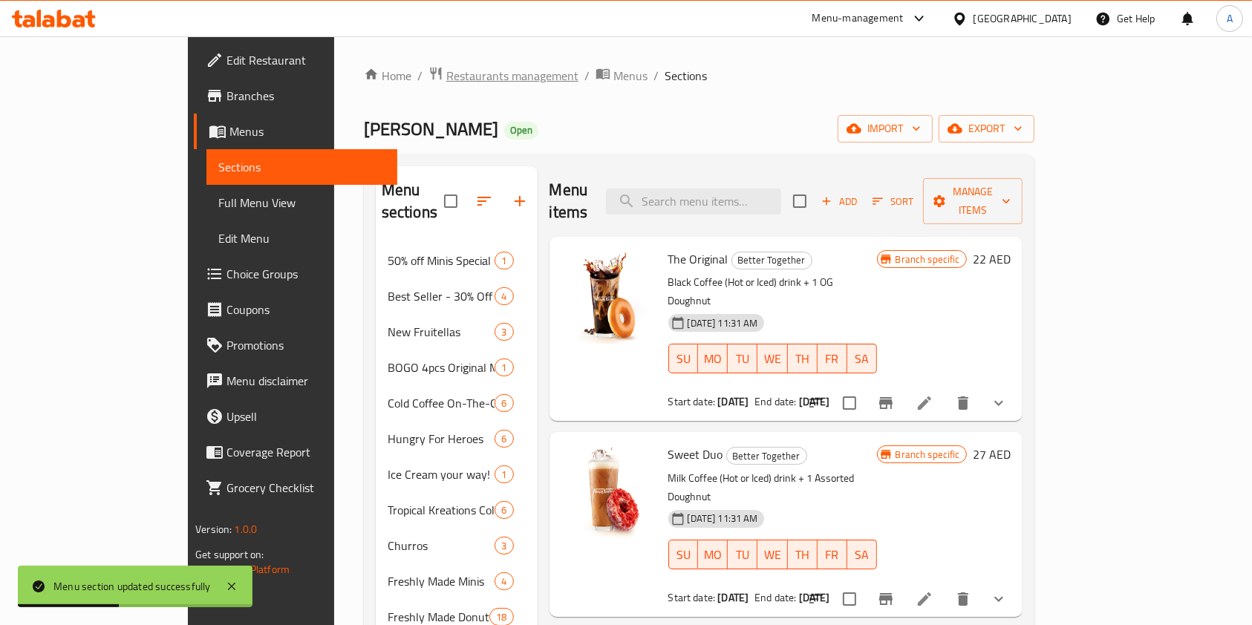 The image size is (1252, 625). Describe the element at coordinates (772, 555) in the screenshot. I see `span: WE` at that location.